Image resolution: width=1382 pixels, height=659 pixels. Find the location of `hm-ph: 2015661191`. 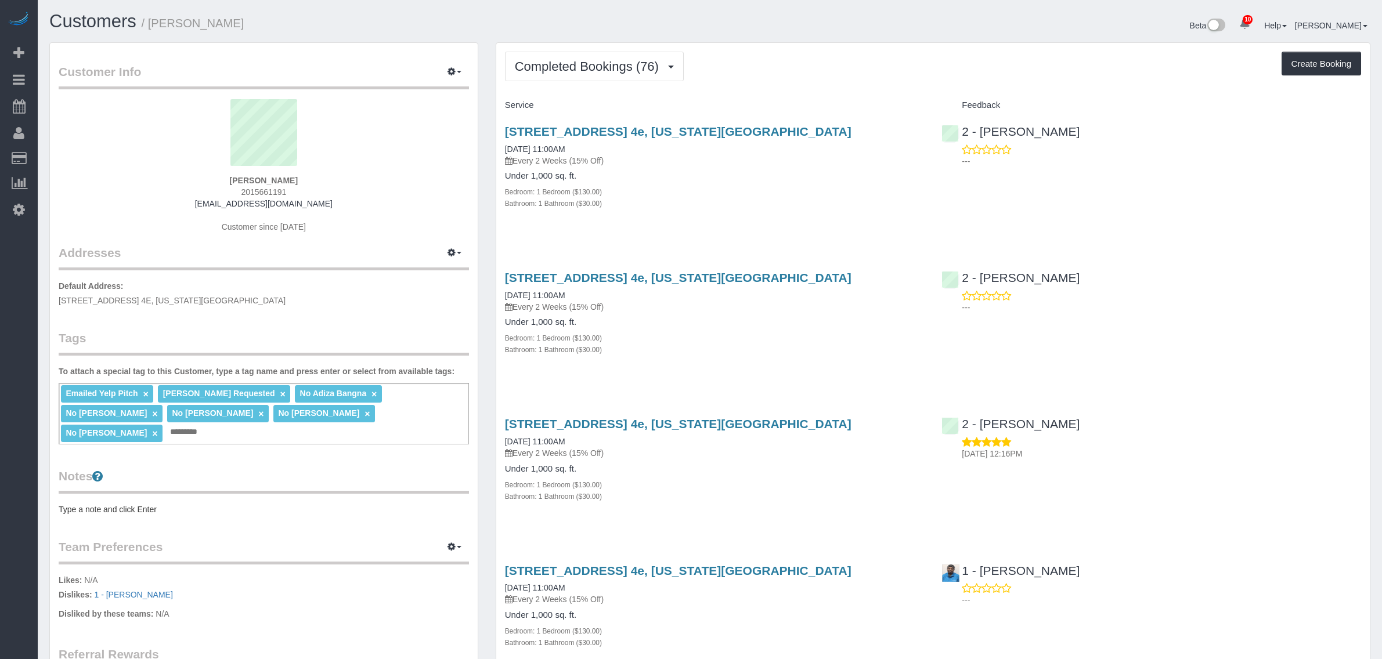

hm-ph: 2015661191 is located at coordinates (264, 192).